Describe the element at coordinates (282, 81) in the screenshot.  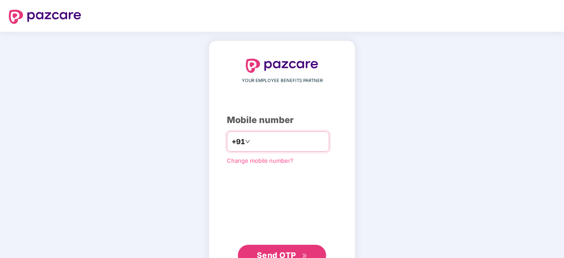
I see `span: YOUR EMPLOYEE BENEFITS PARTNER` at that location.